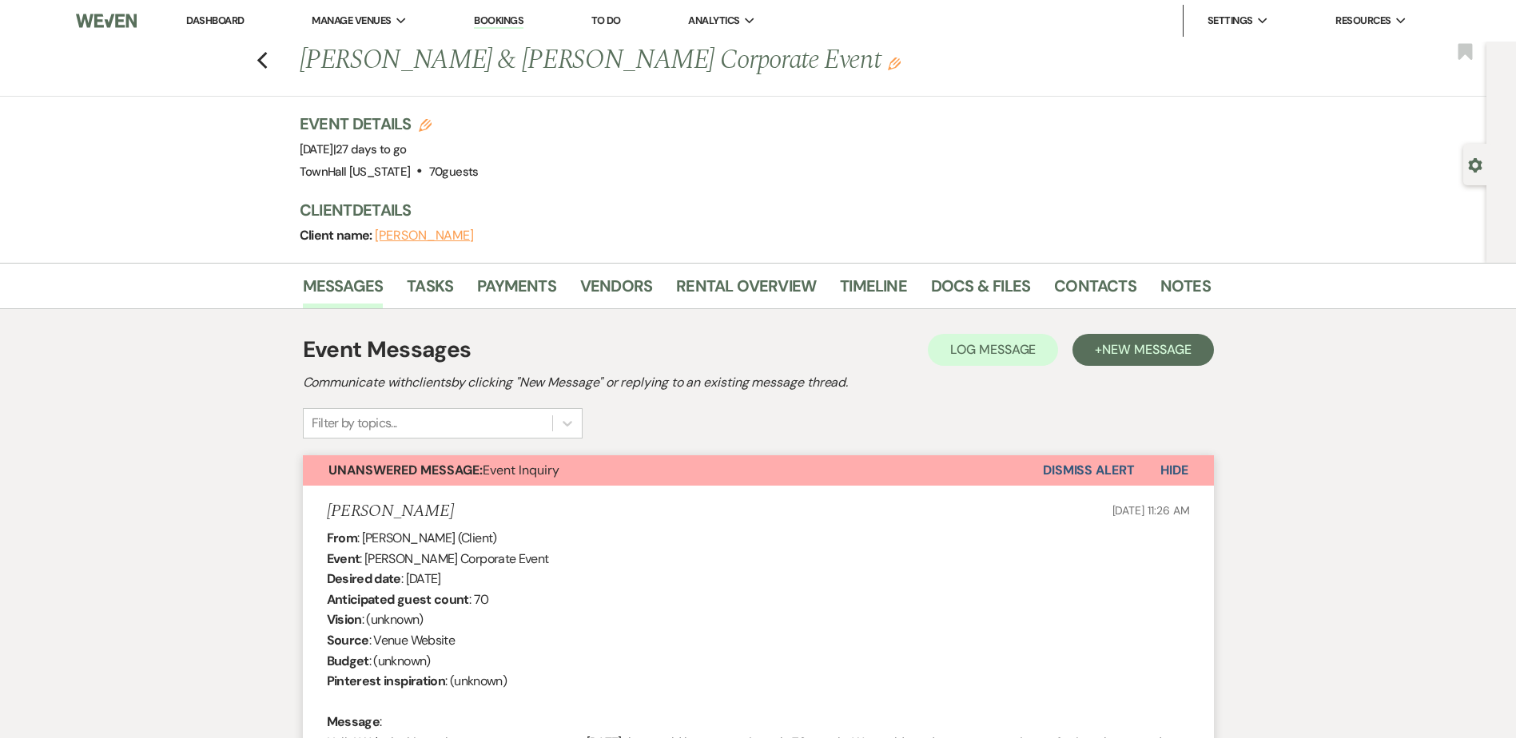 Image resolution: width=1516 pixels, height=738 pixels. What do you see at coordinates (606, 20) in the screenshot?
I see `a: To Do` at bounding box center [606, 20].